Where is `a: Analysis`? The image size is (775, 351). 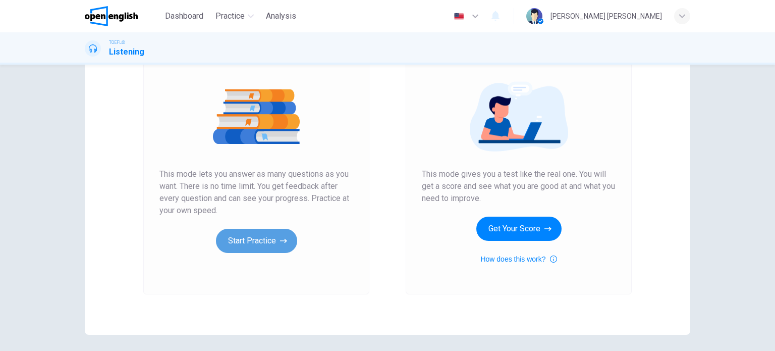
a: Analysis is located at coordinates (281, 16).